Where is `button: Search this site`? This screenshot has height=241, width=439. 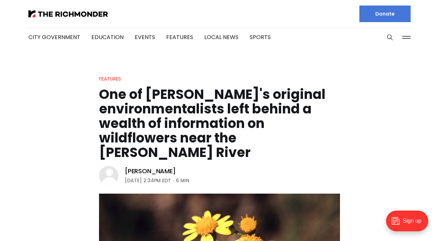 button: Search this site is located at coordinates (389, 37).